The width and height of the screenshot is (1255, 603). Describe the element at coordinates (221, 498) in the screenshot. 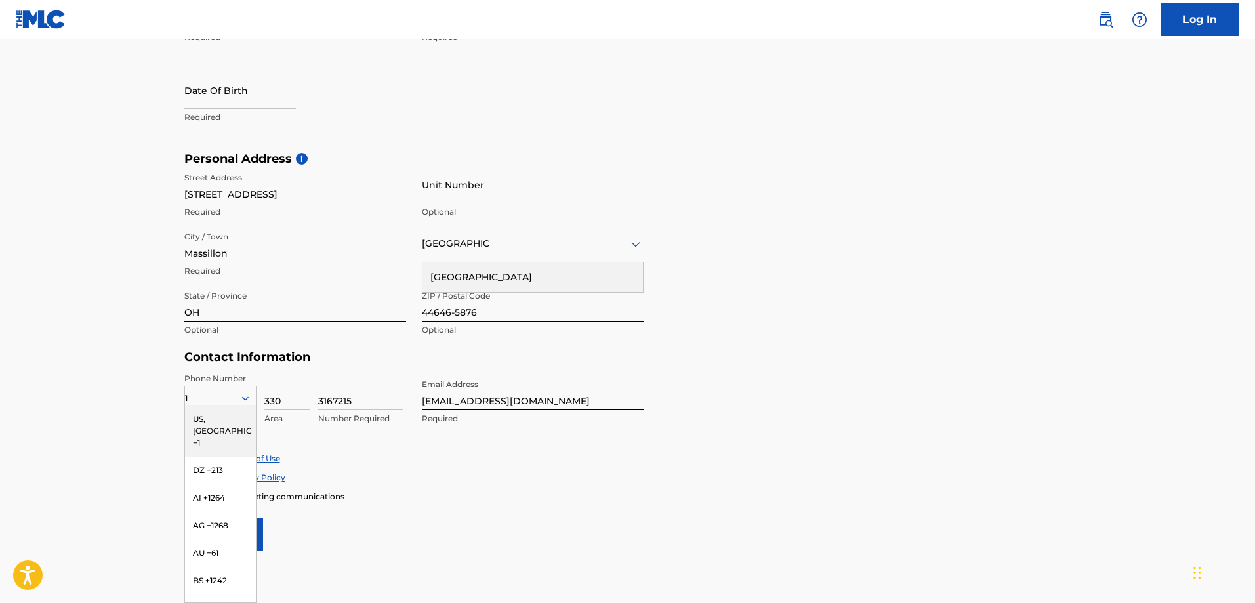

I see `div: AI +1264` at that location.